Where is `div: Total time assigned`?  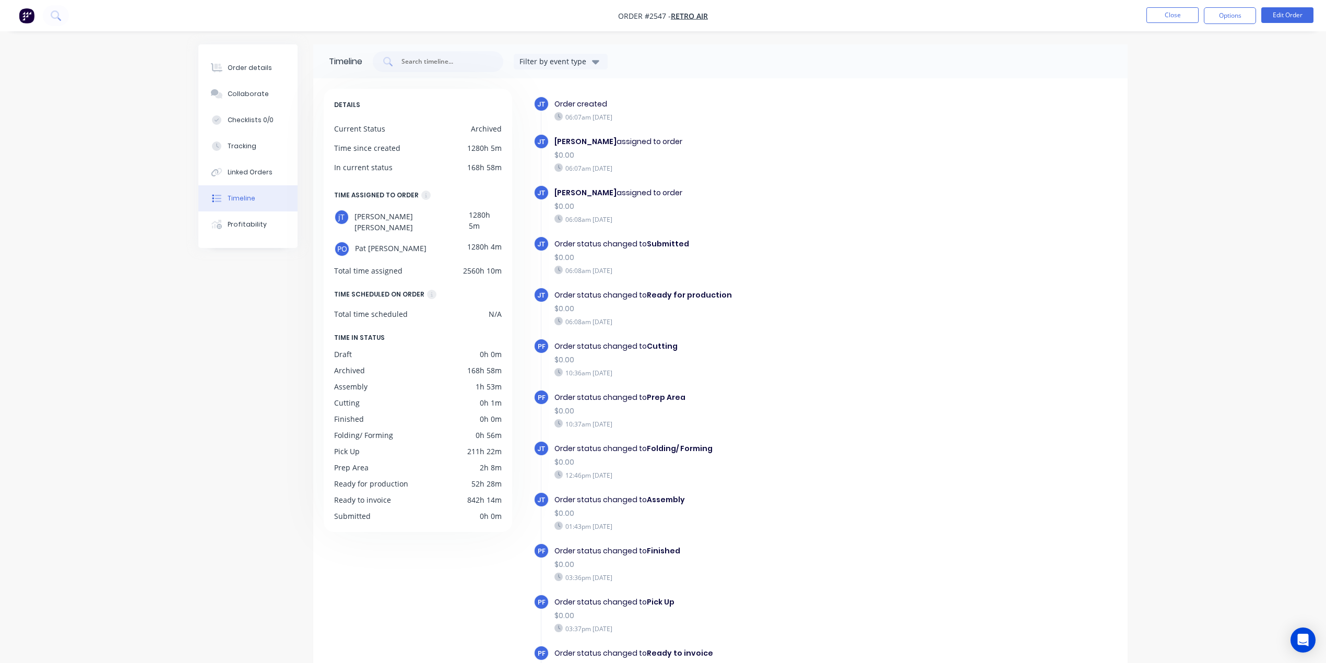 div: Total time assigned is located at coordinates (368, 270).